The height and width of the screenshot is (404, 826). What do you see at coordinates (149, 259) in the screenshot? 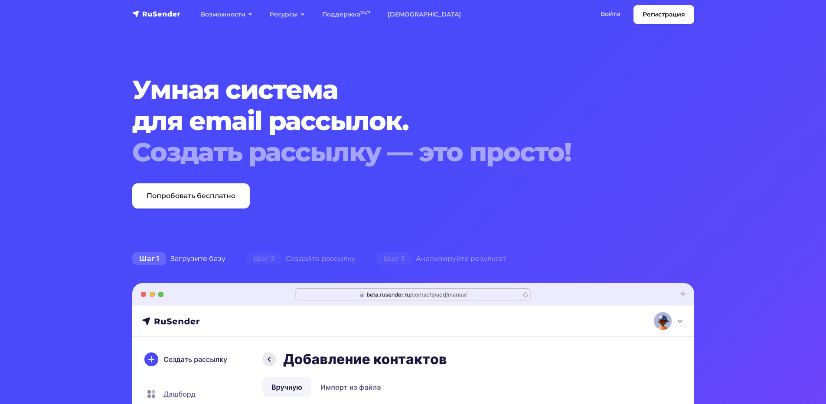
I see `span: Шаг 1` at bounding box center [149, 259].